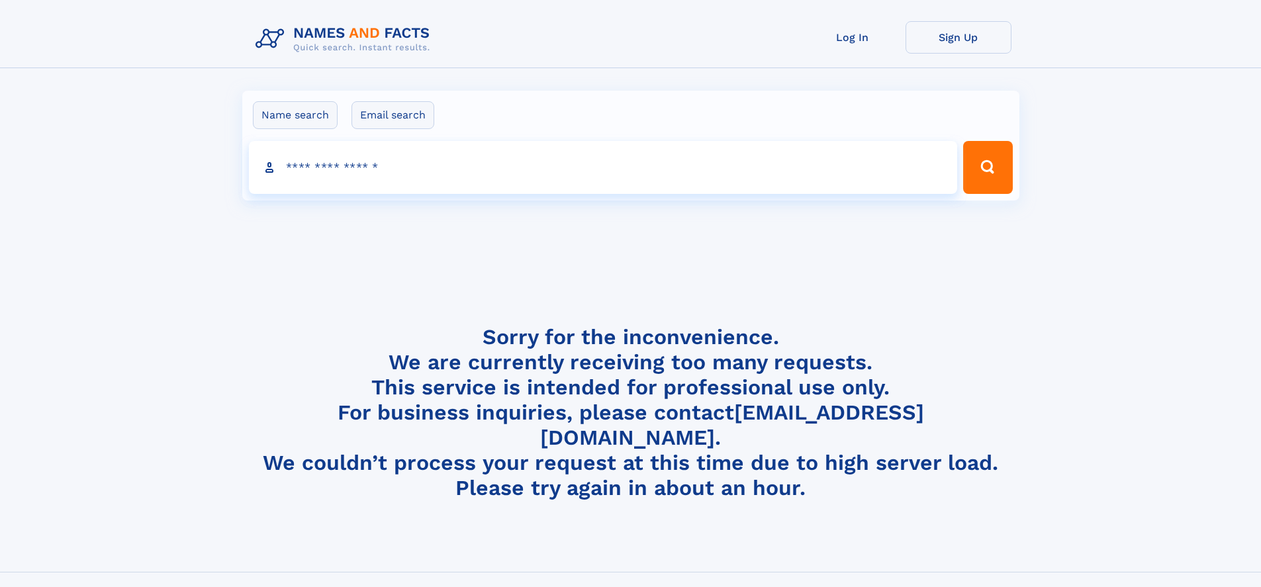 This screenshot has height=587, width=1261. Describe the element at coordinates (958, 37) in the screenshot. I see `a: Sign Up` at that location.